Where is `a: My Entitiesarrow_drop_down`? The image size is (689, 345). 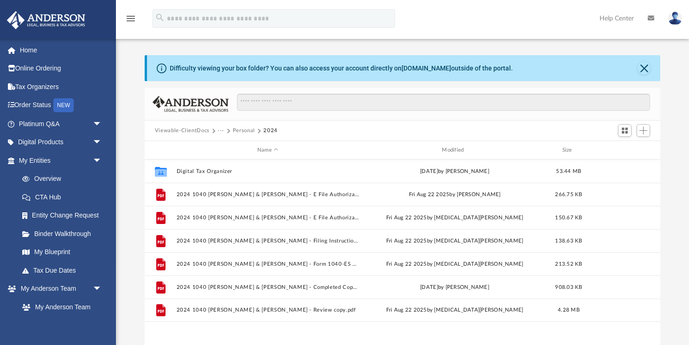 a: My Entitiesarrow_drop_down is located at coordinates (61, 161).